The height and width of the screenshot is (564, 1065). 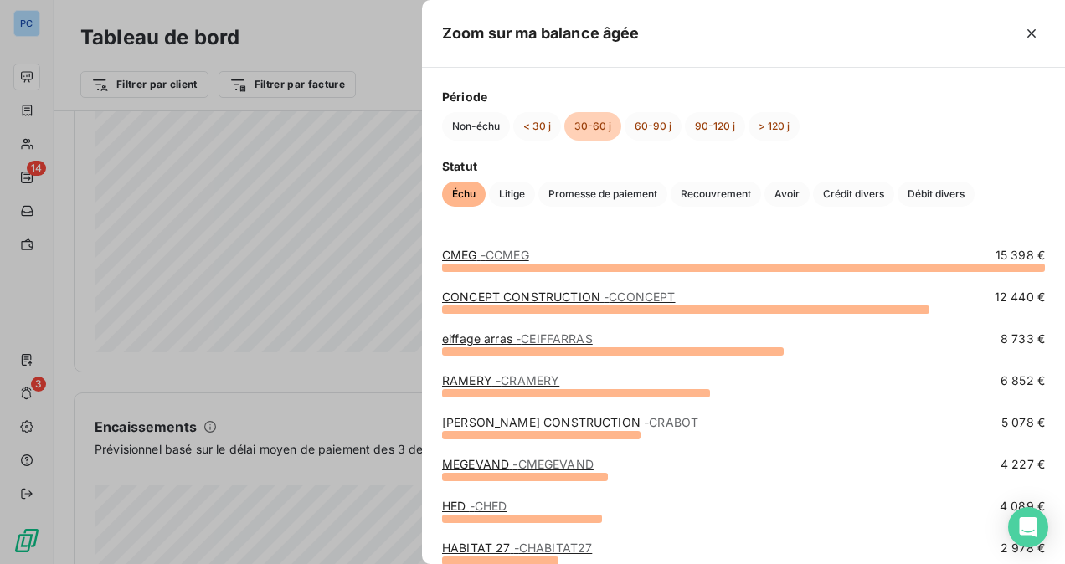 What do you see at coordinates (512, 194) in the screenshot?
I see `span: Litige` at bounding box center [512, 194].